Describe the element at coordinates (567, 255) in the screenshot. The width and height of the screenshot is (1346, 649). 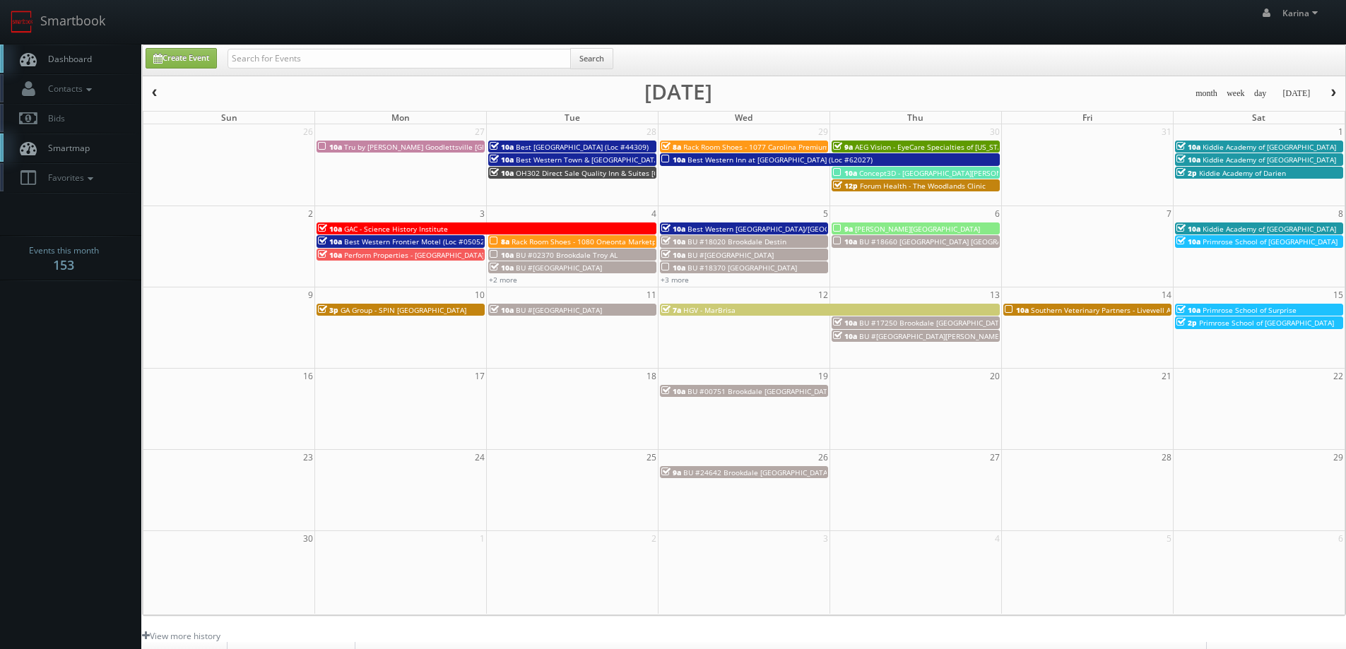
I see `span: BU #02370 Brookdale Troy AL` at that location.